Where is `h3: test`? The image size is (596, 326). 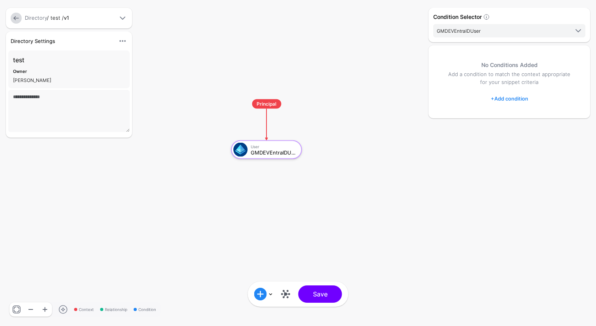 h3: test is located at coordinates (69, 60).